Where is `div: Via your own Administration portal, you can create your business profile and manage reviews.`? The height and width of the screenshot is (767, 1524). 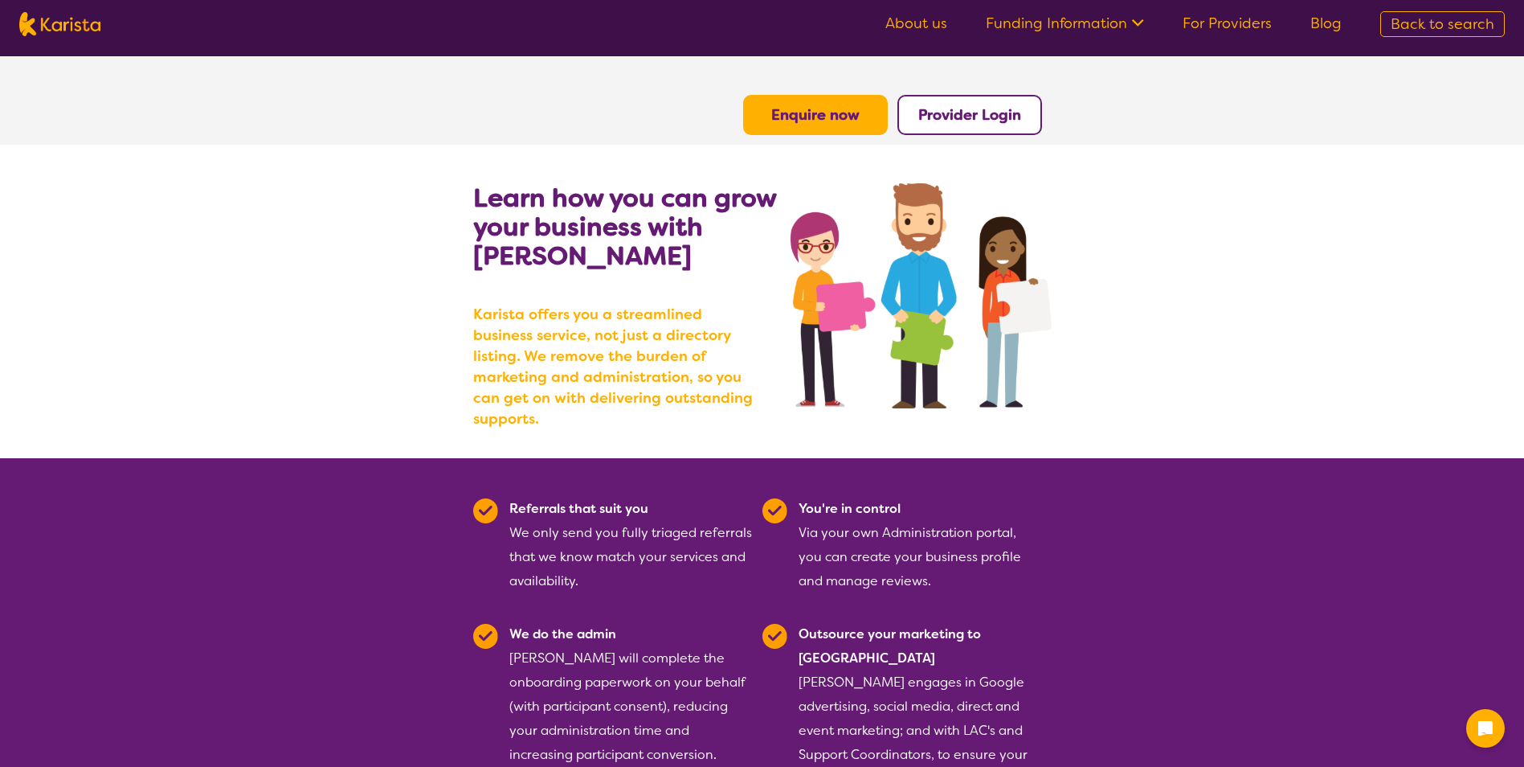
div: Via your own Administration portal, you can create your business profile and manage reviews. is located at coordinates (920, 545).